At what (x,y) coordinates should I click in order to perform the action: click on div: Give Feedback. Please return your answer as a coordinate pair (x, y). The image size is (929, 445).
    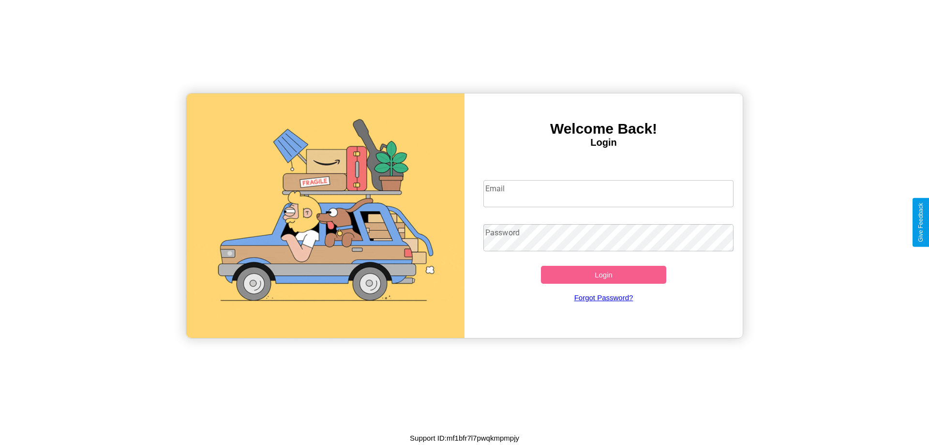
    Looking at the image, I should click on (921, 222).